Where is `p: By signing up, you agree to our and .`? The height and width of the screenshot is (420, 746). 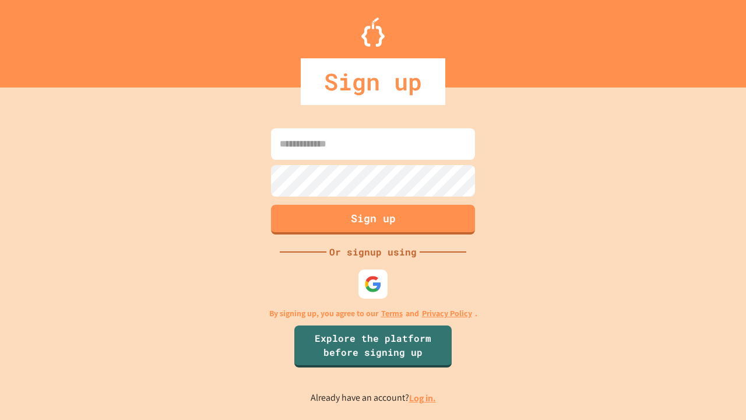
p: By signing up, you agree to our and . is located at coordinates (373, 313).